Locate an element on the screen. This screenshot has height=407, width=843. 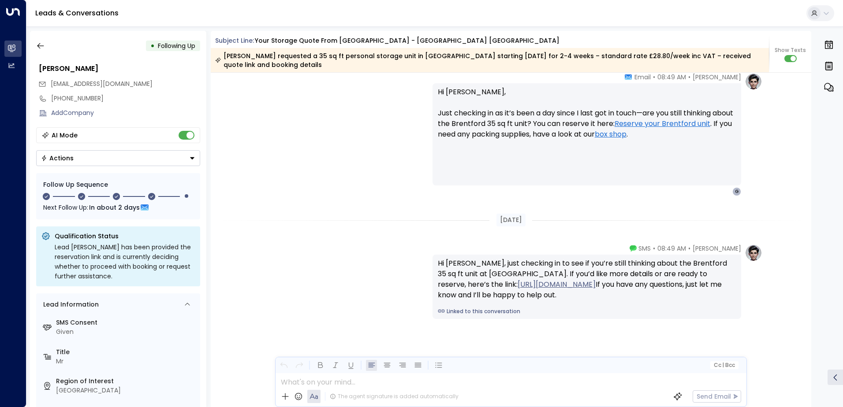
button: Redo is located at coordinates (299, 365).